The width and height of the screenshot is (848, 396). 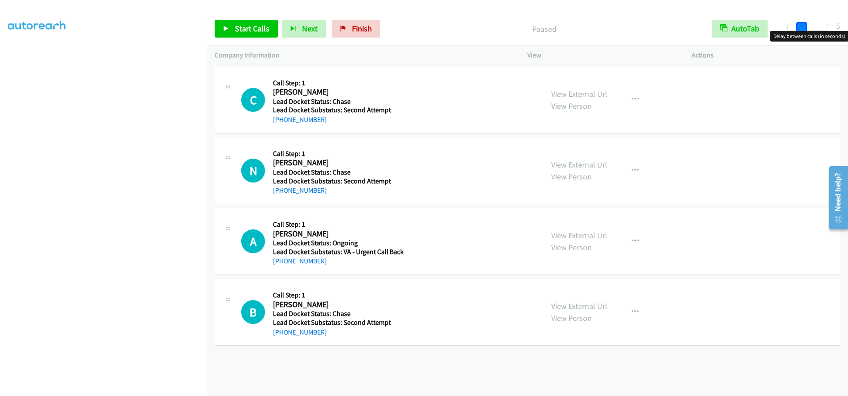 I want to click on span: Start Calls, so click(x=252, y=28).